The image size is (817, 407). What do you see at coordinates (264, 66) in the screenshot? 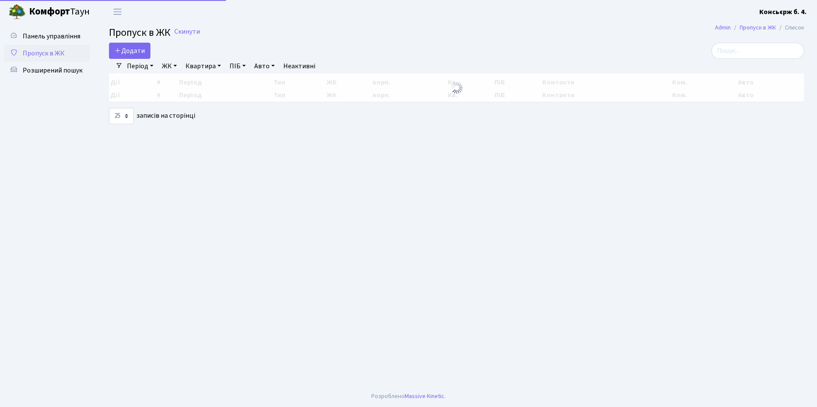
I see `a: Авто` at bounding box center [264, 66].